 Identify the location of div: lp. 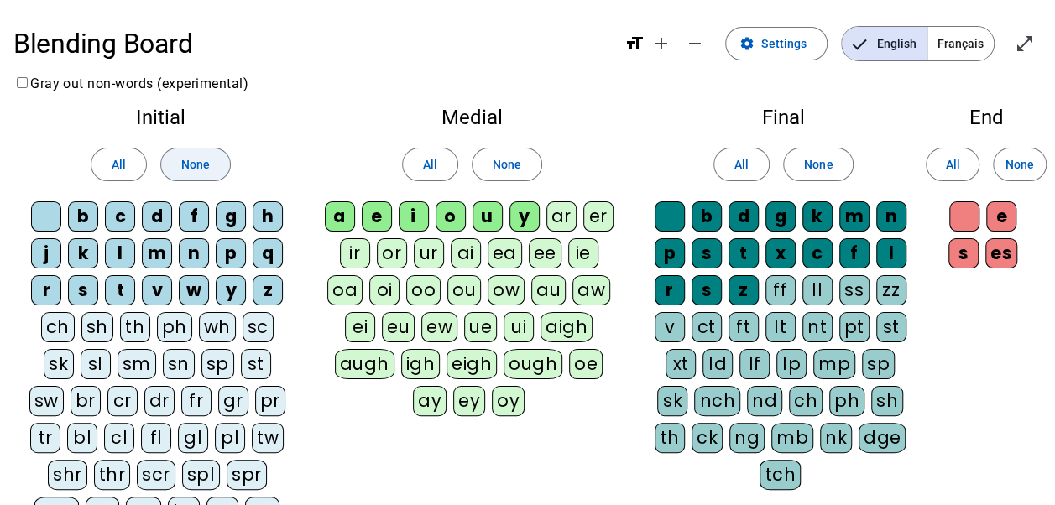
(791, 364).